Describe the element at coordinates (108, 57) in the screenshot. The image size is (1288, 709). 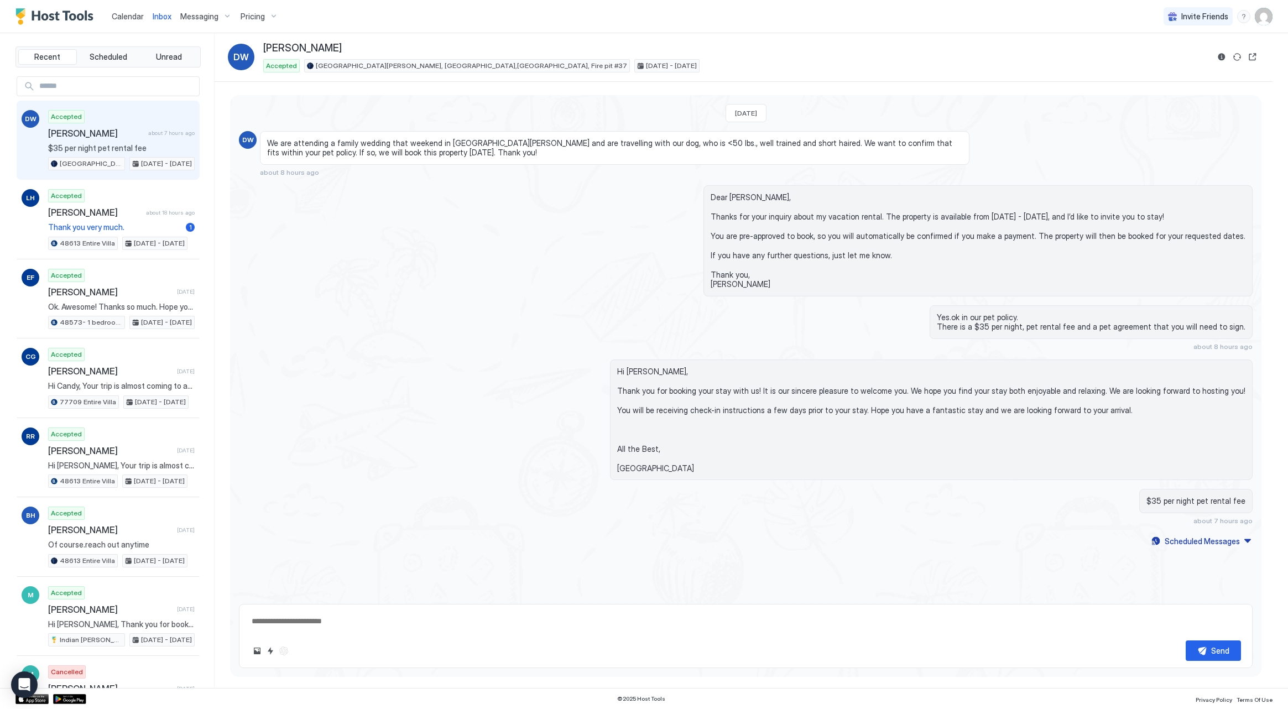
I see `button: Scheduled` at that location.